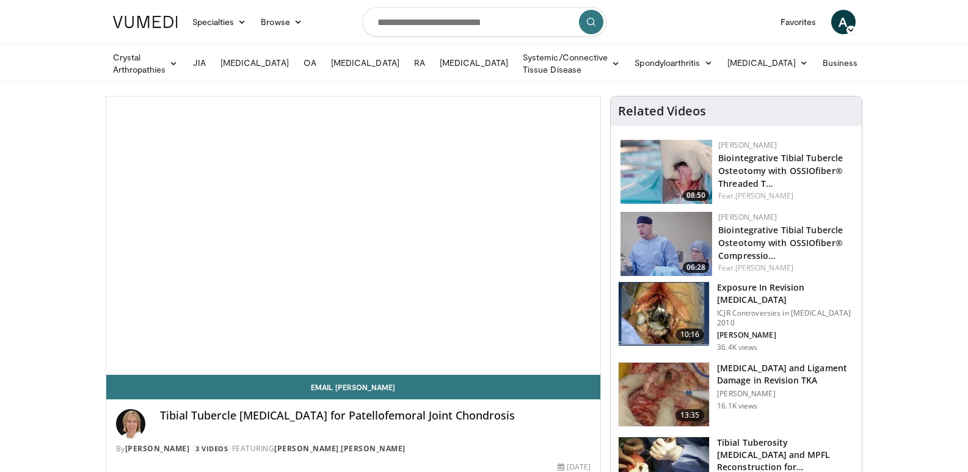 The height and width of the screenshot is (472, 968). Describe the element at coordinates (664, 394) in the screenshot. I see `img: whiteside_bone_loss_3.png.150x105_q85_crop-smart_upscale.jpg` at that location.